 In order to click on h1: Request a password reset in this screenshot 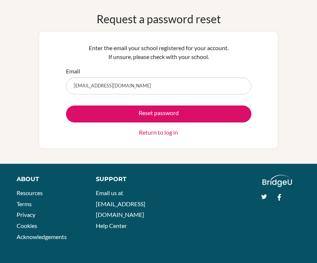, I will do `click(158, 19)`.